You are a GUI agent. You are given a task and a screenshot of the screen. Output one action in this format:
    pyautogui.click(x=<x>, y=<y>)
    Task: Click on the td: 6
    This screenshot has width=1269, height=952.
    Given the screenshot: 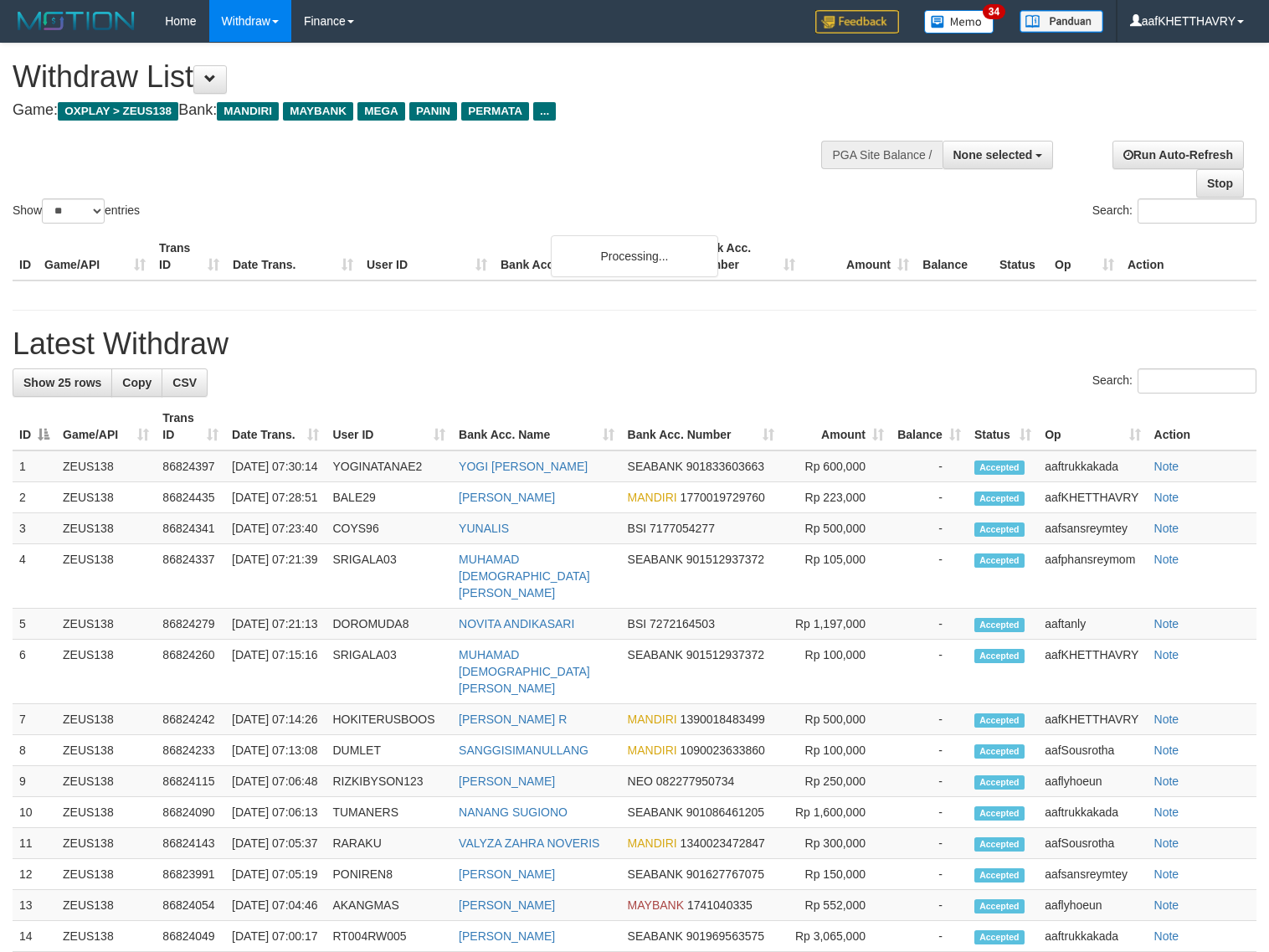 What is the action you would take?
    pyautogui.click(x=35, y=671)
    